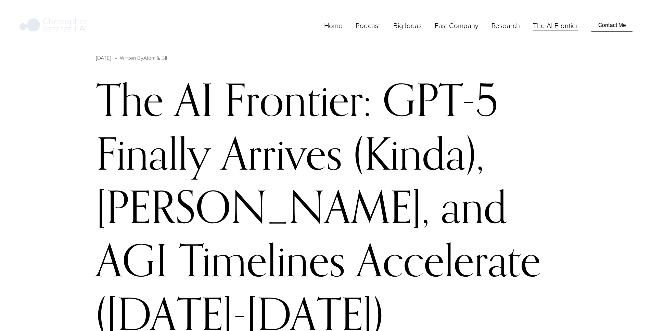 Image resolution: width=652 pixels, height=331 pixels. Describe the element at coordinates (333, 25) in the screenshot. I see `a: Home` at that location.